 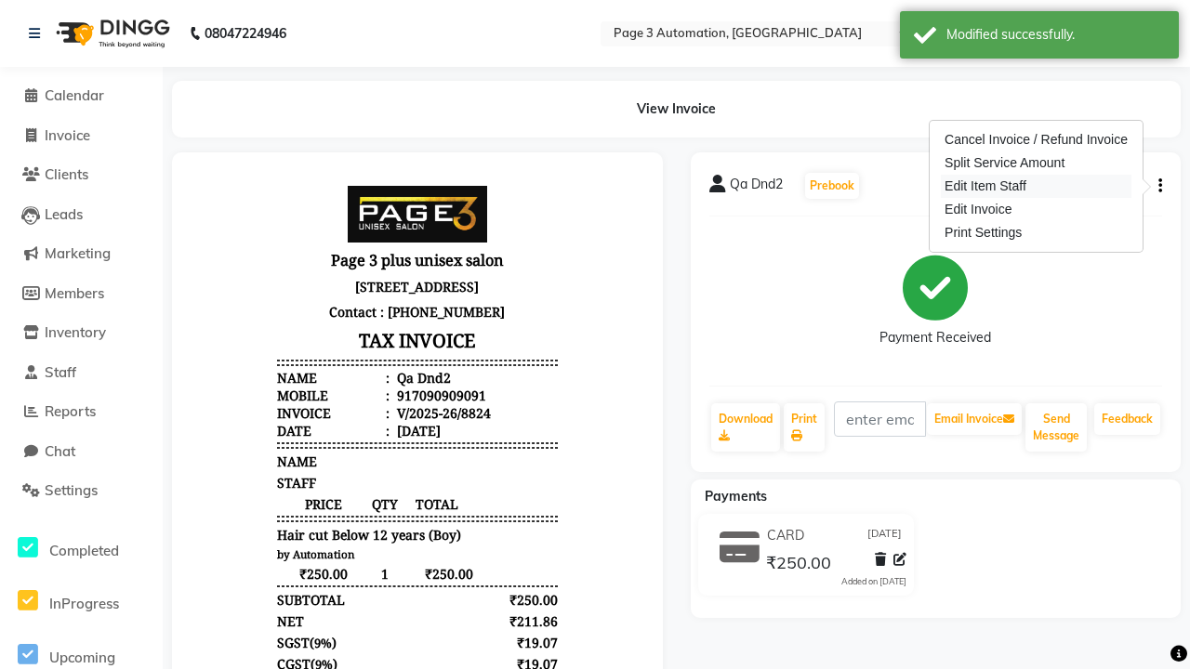 What do you see at coordinates (81, 333) in the screenshot?
I see `a: Inventory` at bounding box center [81, 333].